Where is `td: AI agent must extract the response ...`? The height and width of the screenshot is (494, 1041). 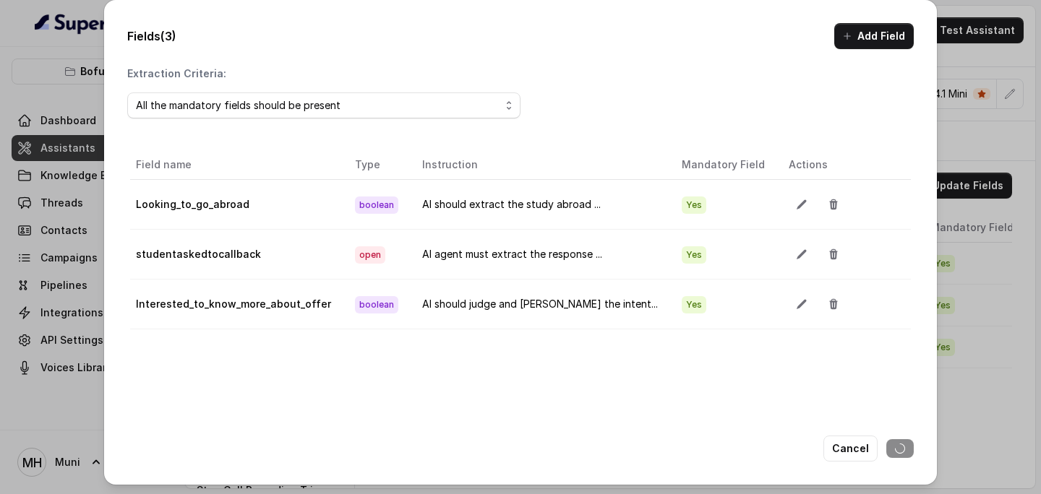 td: AI agent must extract the response ... is located at coordinates (541, 254).